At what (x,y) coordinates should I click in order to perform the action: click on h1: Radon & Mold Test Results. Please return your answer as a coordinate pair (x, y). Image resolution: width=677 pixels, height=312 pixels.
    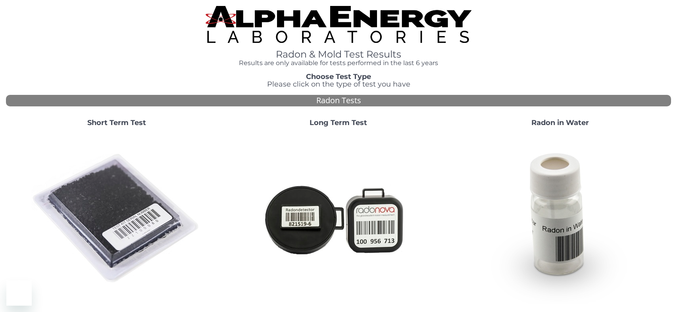
    Looking at the image, I should click on (339, 54).